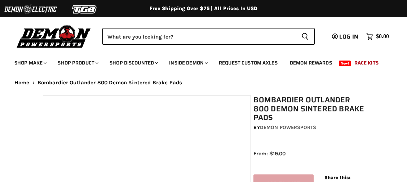  Describe the element at coordinates (31, 9) in the screenshot. I see `img: Demon Electric Logo 2` at that location.